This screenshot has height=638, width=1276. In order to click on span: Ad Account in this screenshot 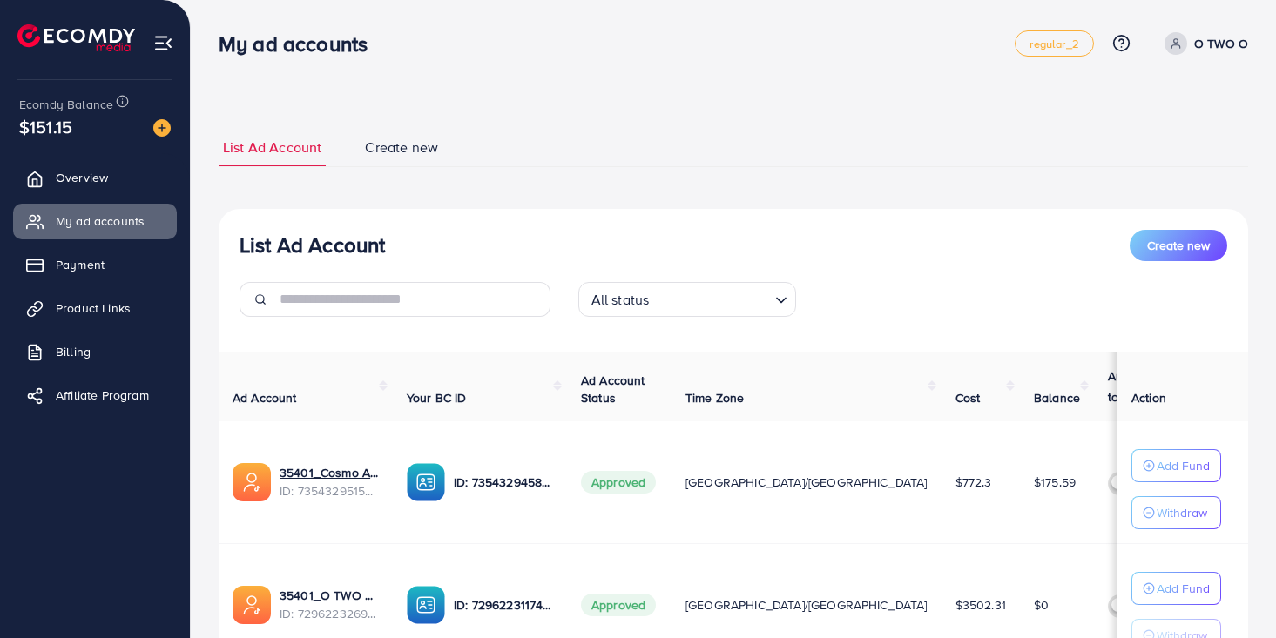, I will do `click(265, 398)`.